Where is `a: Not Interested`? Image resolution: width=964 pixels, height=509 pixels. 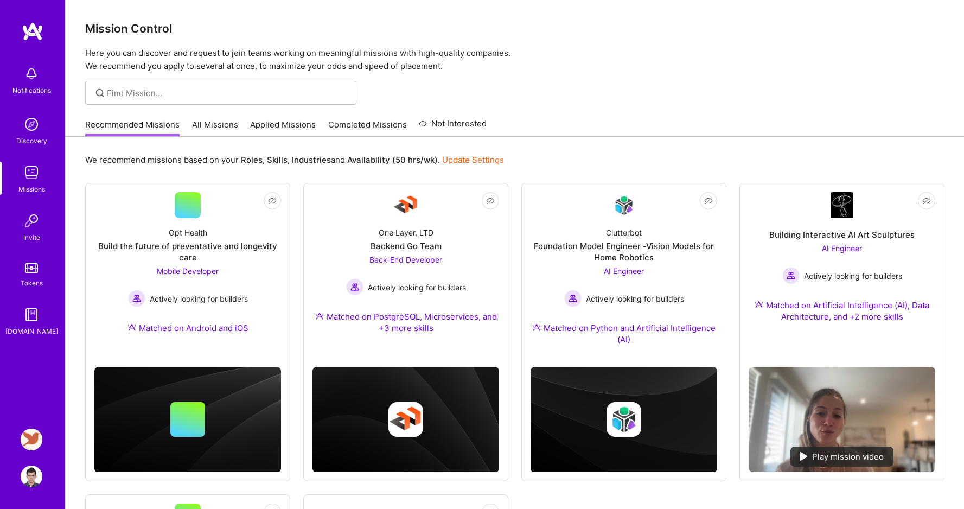
a: Not Interested is located at coordinates (453, 127).